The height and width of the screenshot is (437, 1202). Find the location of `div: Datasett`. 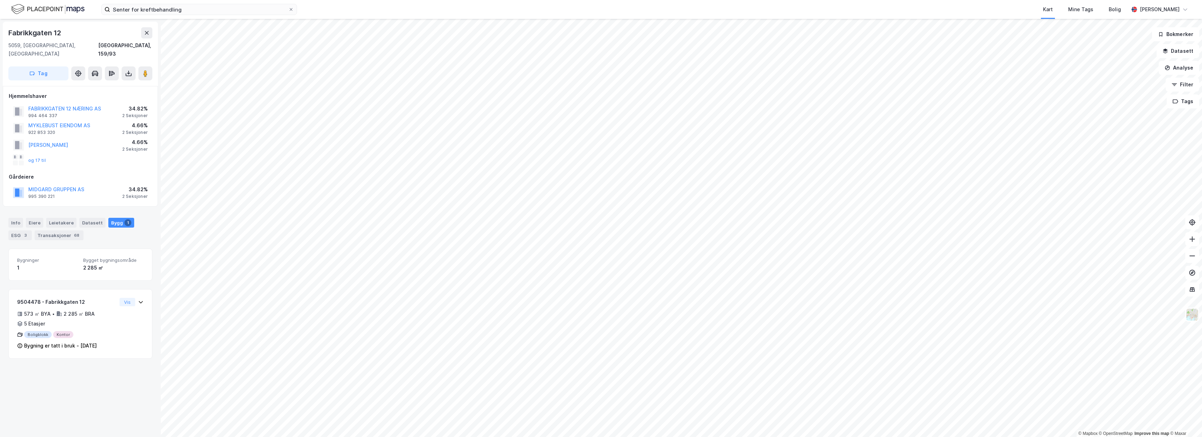

div: Datasett is located at coordinates (92, 223).